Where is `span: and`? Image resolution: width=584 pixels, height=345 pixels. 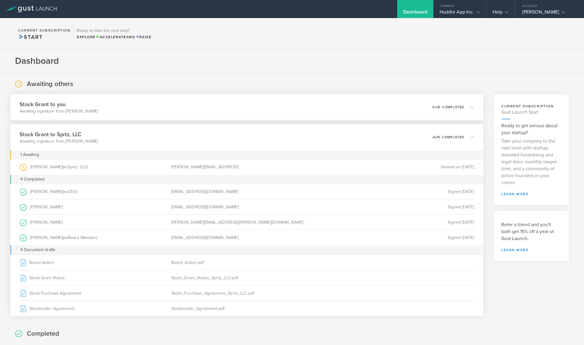 span: and is located at coordinates (116, 37).